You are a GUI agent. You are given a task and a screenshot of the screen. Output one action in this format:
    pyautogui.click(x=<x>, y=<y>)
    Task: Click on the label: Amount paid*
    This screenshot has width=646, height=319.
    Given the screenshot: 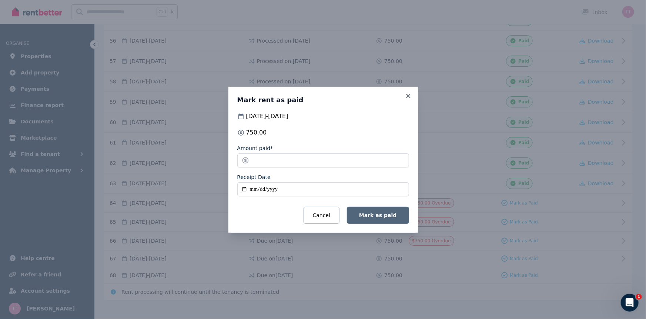 What is the action you would take?
    pyautogui.click(x=255, y=148)
    